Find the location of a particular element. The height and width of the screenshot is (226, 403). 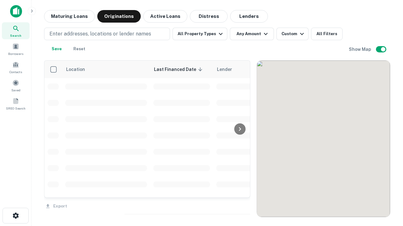

div: Custom is located at coordinates (293, 34).